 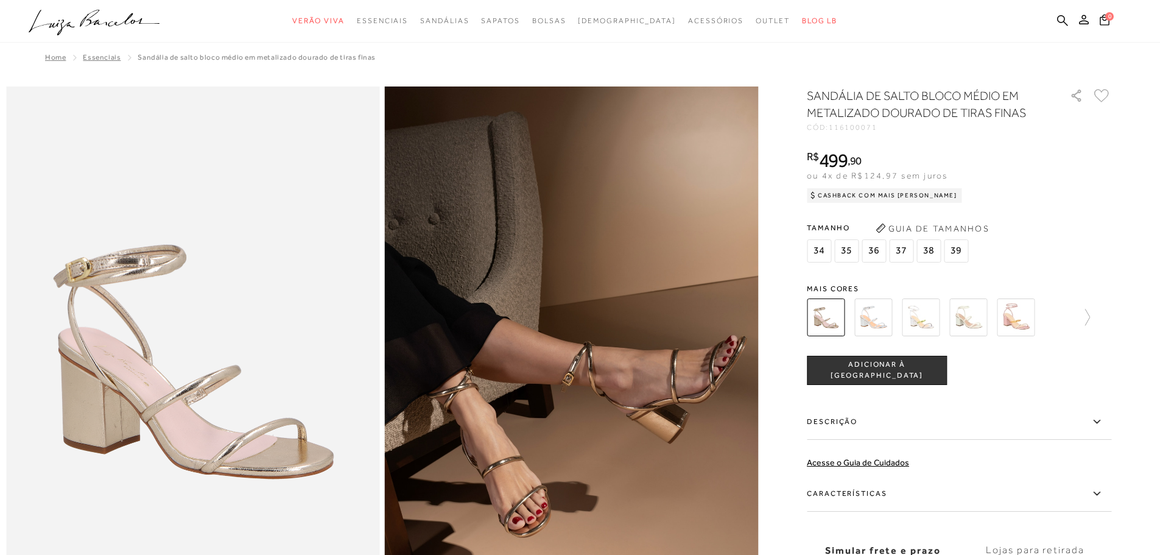 What do you see at coordinates (102, 57) in the screenshot?
I see `a: Essenciais` at bounding box center [102, 57].